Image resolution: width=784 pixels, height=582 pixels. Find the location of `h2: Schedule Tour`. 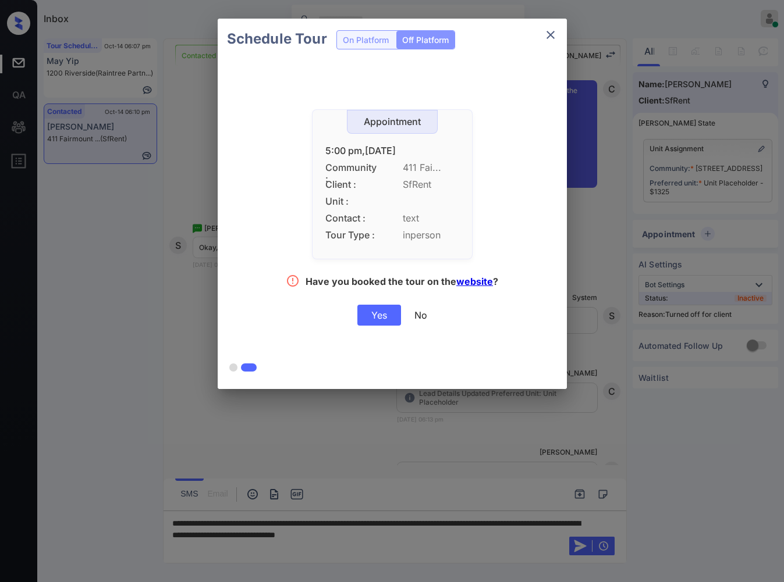

h2: Schedule Tour is located at coordinates (277, 39).